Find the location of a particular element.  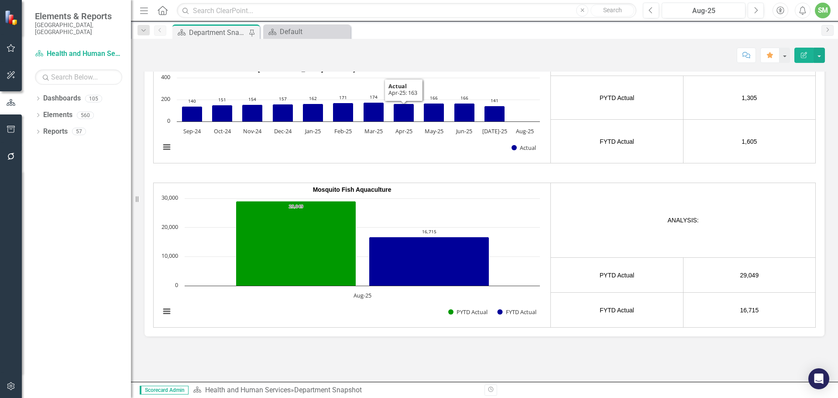

text: 141 is located at coordinates (495, 100).